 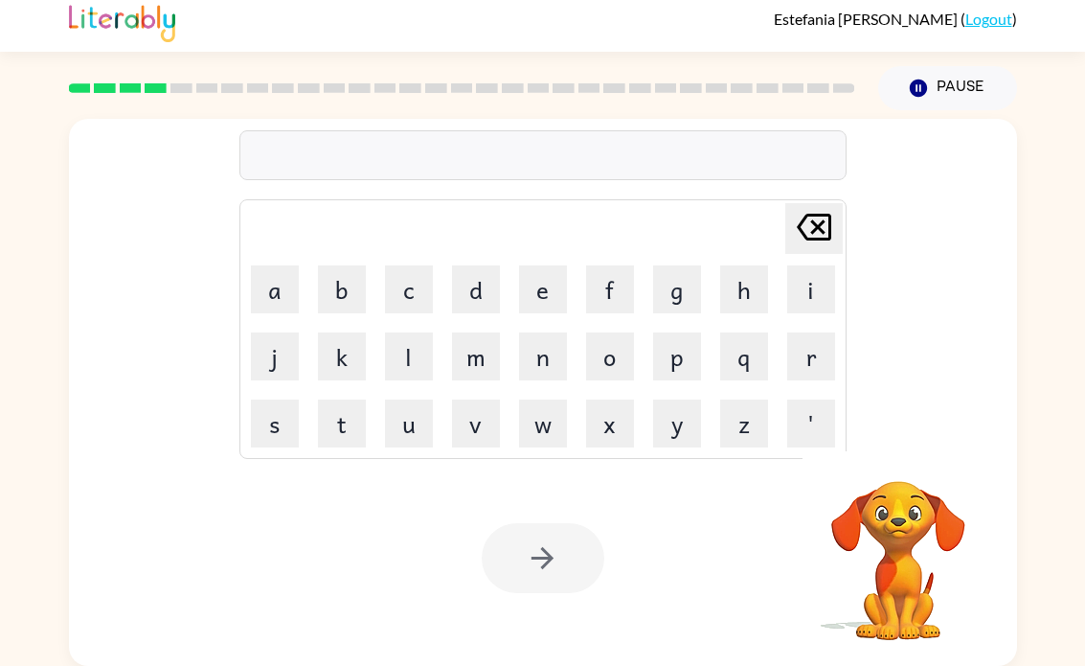 What do you see at coordinates (744, 423) in the screenshot?
I see `button: z` at bounding box center [744, 423].